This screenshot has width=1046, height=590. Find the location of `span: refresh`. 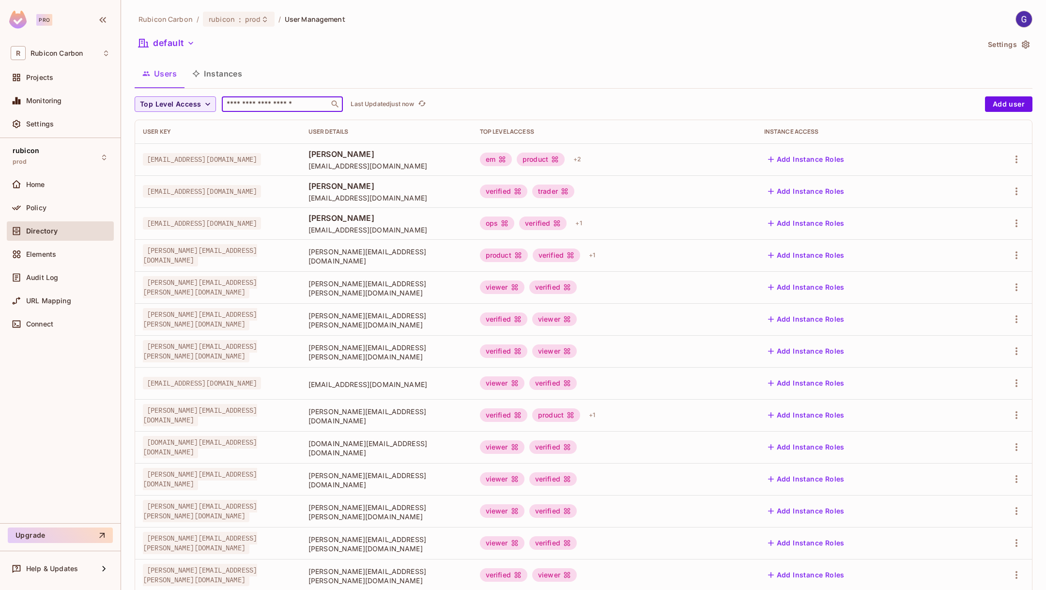

span: refresh is located at coordinates (422, 104).